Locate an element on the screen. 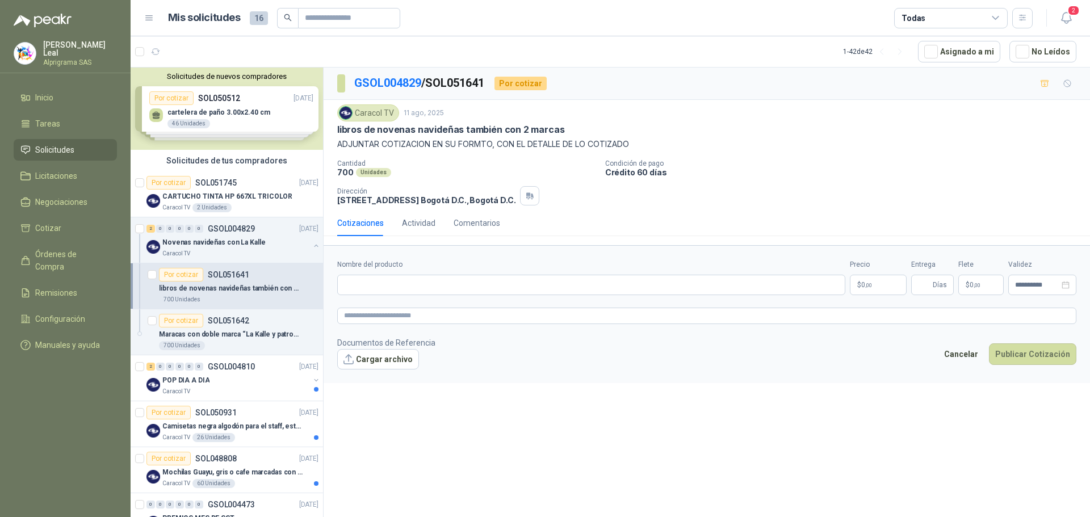  label: Entrega is located at coordinates (932, 264).